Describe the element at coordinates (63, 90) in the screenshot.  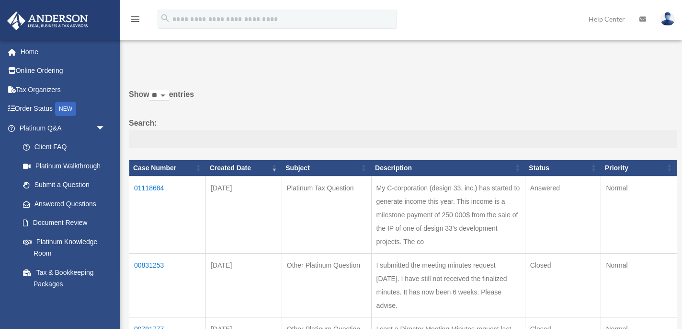
I see `a: Tax Organizers` at that location.